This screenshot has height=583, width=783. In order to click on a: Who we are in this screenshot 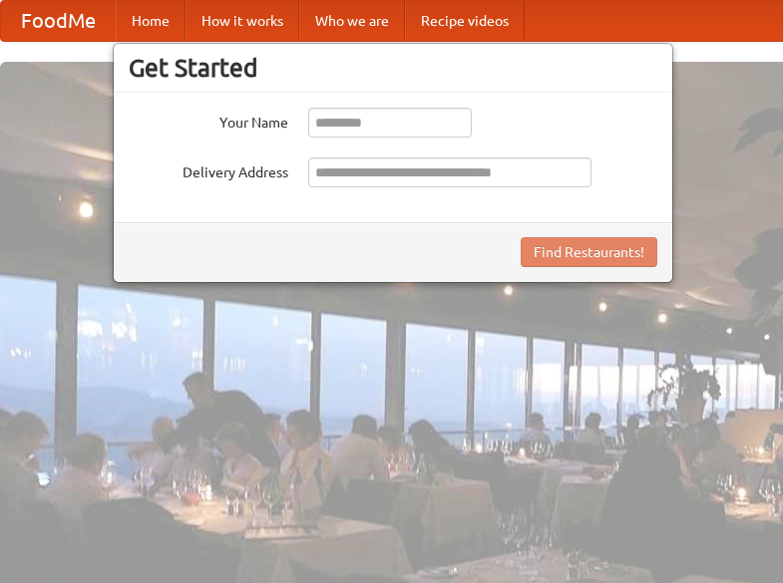, I will do `click(352, 21)`.